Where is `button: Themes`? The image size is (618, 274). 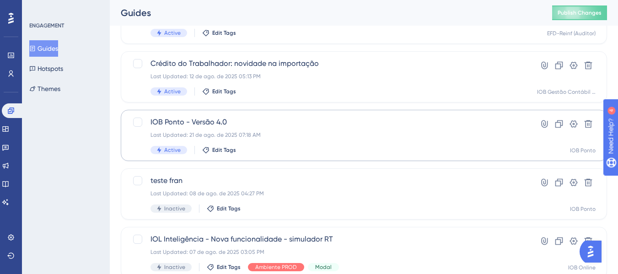
button: Themes is located at coordinates (45, 89).